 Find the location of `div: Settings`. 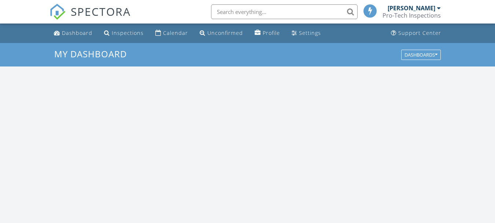

div: Settings is located at coordinates (310, 33).